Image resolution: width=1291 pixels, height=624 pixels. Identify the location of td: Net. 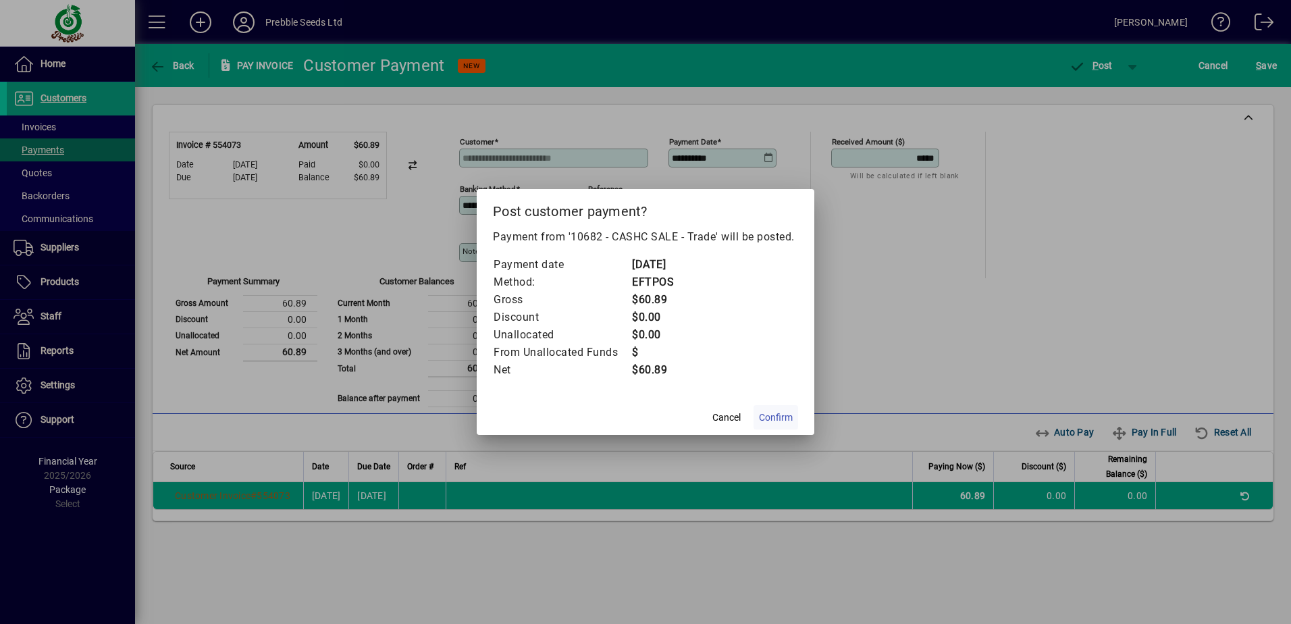
(562, 370).